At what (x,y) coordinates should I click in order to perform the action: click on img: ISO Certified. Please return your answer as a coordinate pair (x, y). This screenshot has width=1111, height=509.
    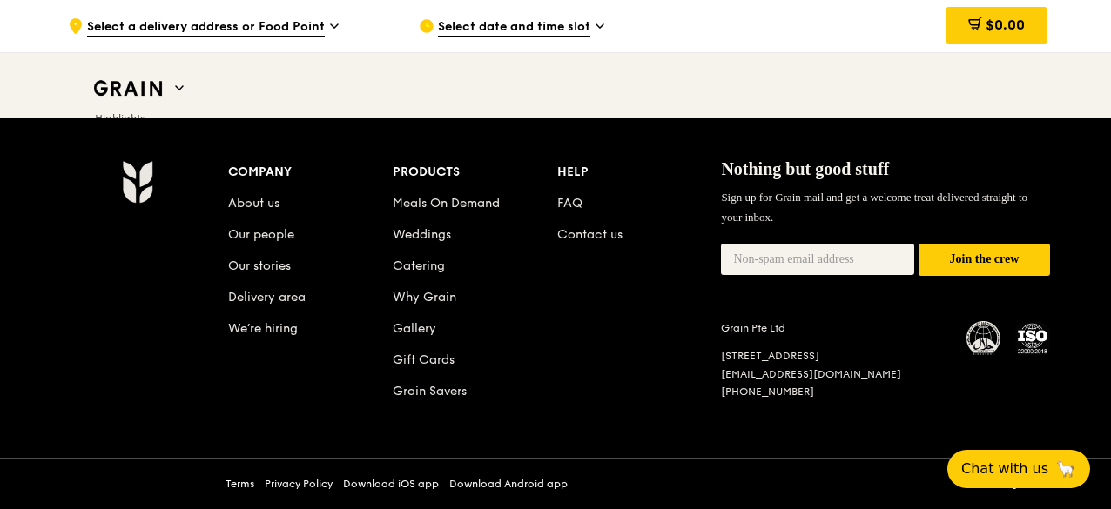
    Looking at the image, I should click on (1033, 339).